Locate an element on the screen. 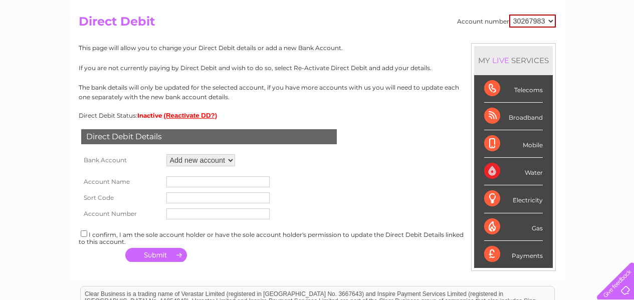 This screenshot has height=300, width=634. th: Account Number is located at coordinates (121, 214).